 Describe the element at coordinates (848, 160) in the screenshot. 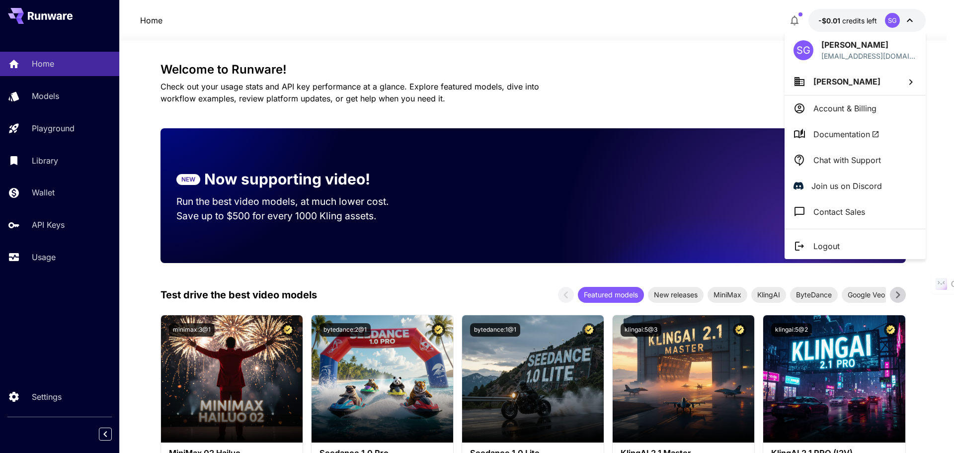

I see `p: Chat with Support` at that location.